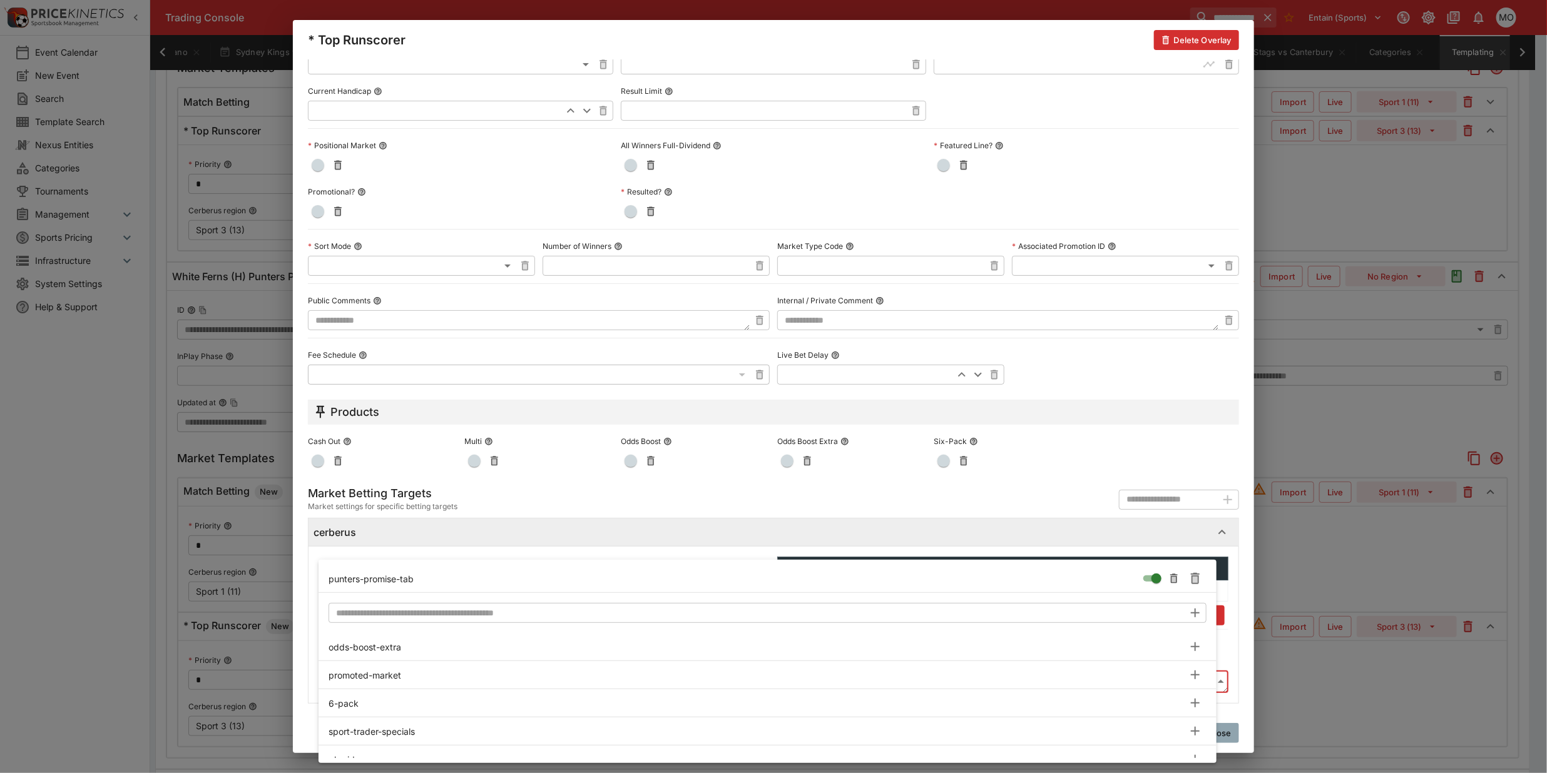 The image size is (1547, 773). I want to click on span: punters-promise-tab, so click(733, 579).